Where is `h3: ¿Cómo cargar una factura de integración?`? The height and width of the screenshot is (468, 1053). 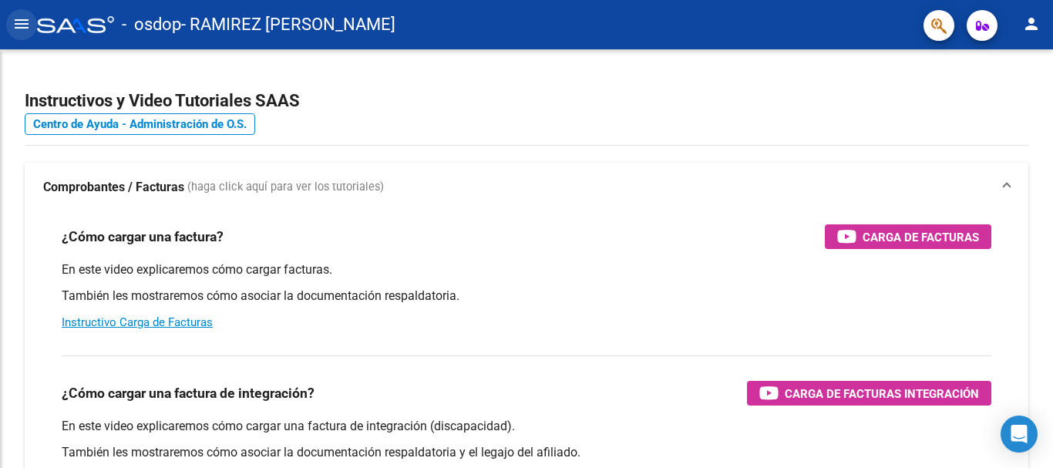
h3: ¿Cómo cargar una factura de integración? is located at coordinates (188, 393).